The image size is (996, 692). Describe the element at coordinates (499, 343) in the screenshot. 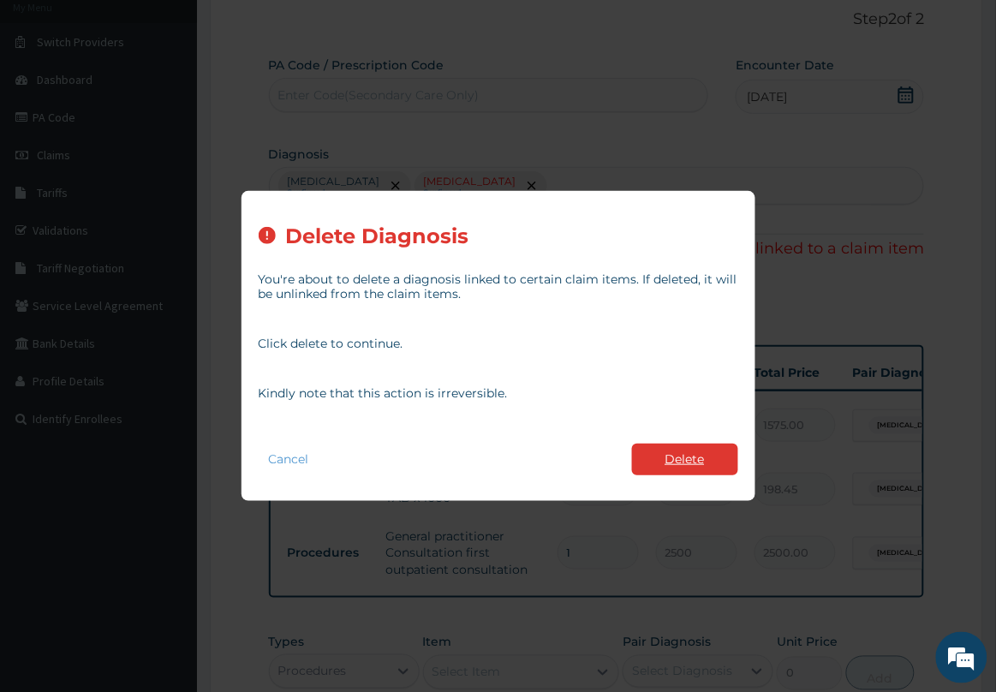

I see `p: Click delete to continue.` at that location.